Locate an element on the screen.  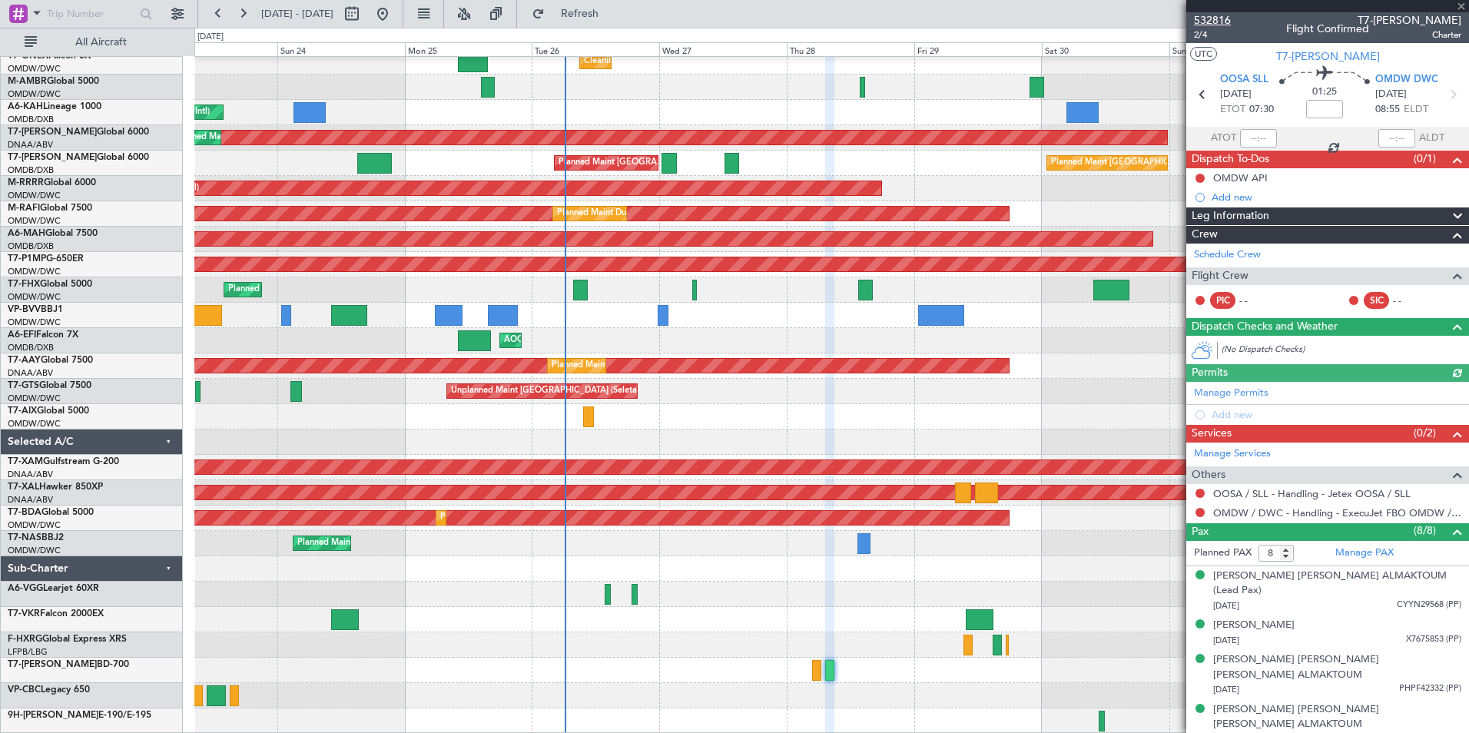
div: SIC is located at coordinates (1376, 300).